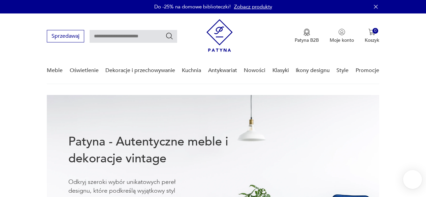  What do you see at coordinates (255, 70) in the screenshot?
I see `a: Nowości` at bounding box center [255, 70].